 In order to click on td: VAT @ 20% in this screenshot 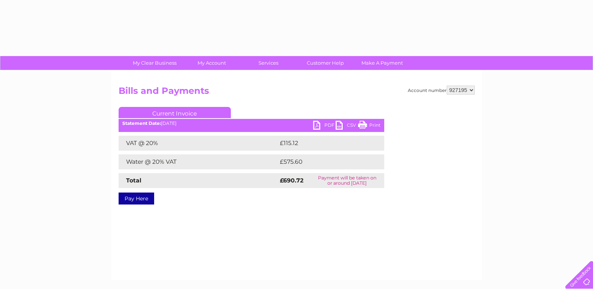, I will do `click(198, 143)`.